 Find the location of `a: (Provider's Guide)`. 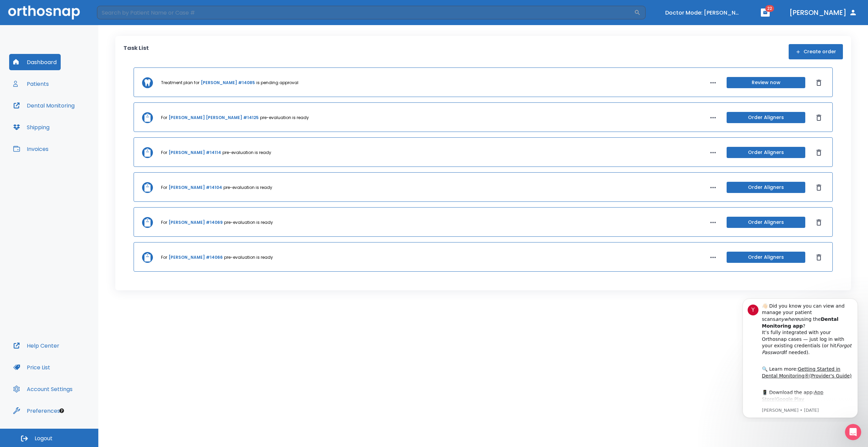

a: (Provider's Guide) is located at coordinates (98, 83).